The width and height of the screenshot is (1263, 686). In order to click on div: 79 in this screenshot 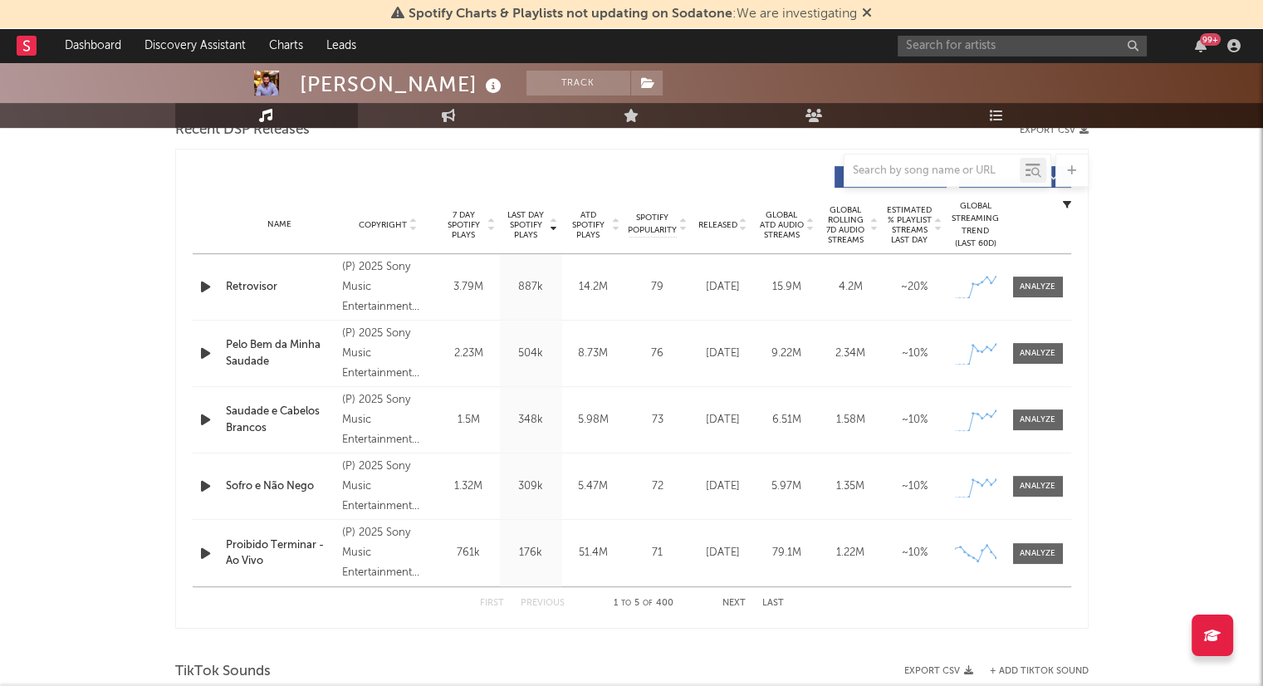, I will do `click(658, 287)`.